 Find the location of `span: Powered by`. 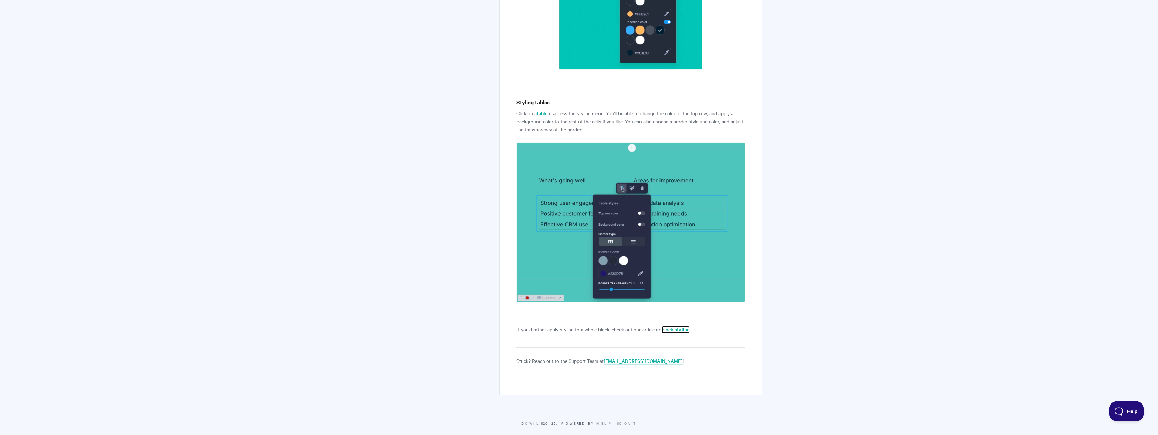

span: Powered by is located at coordinates (599, 423).